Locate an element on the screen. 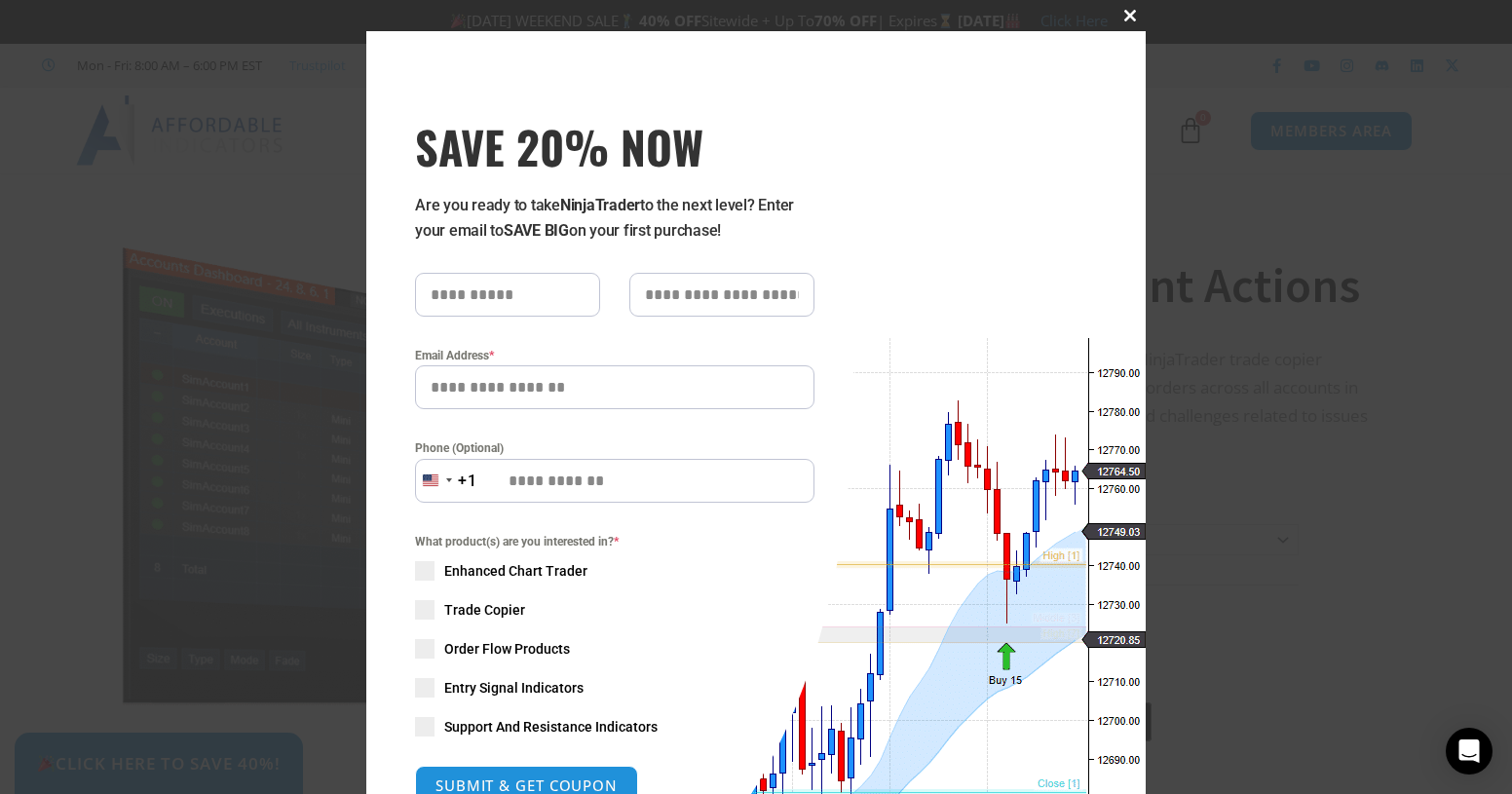 This screenshot has width=1512, height=794. label: Enhanced Chart Trader is located at coordinates (615, 571).